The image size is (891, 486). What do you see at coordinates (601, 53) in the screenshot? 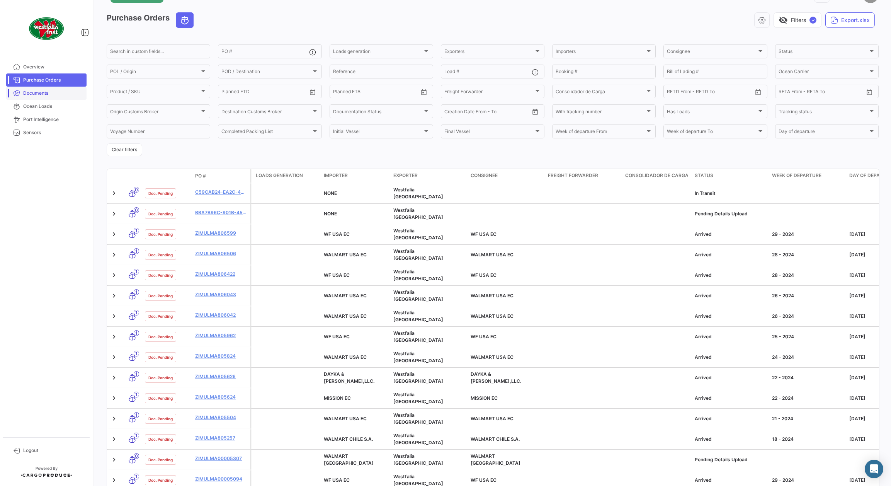
I see `span: Importers` at bounding box center [601, 53].